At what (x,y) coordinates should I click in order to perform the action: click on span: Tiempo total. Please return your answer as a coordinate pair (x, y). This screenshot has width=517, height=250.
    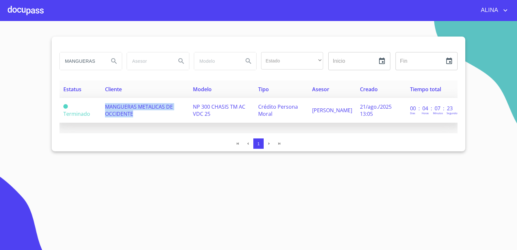
    Looking at the image, I should click on (425, 89).